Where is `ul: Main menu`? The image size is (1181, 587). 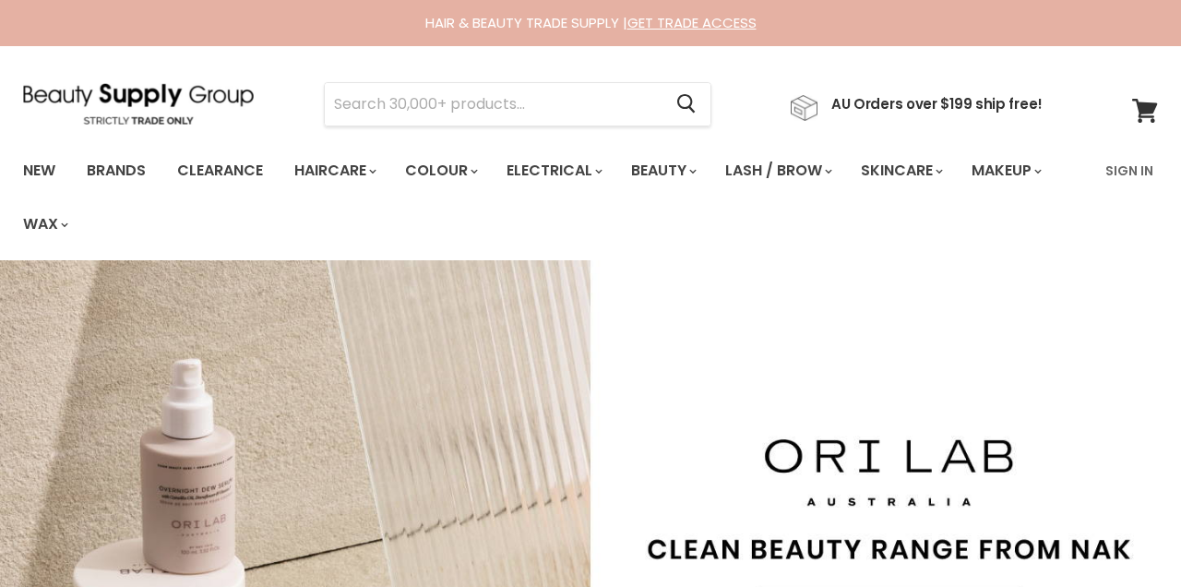
ul: Main menu is located at coordinates (552, 197).